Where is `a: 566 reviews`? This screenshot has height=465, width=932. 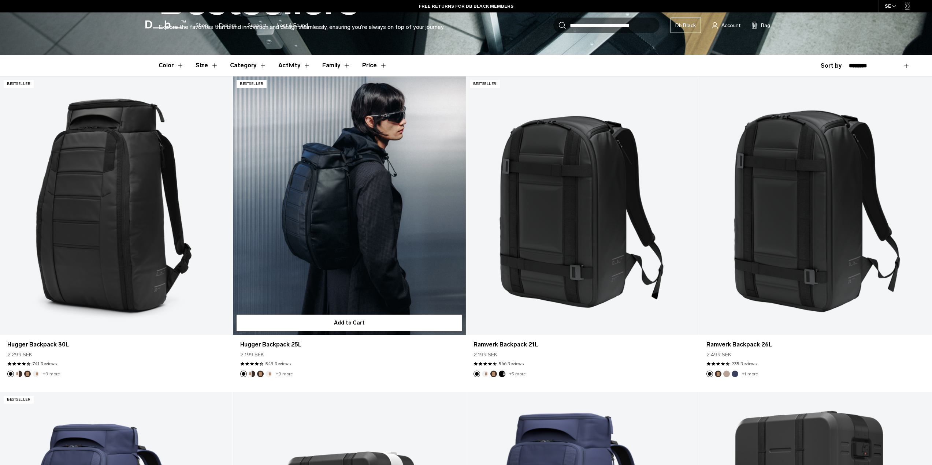
a: 566 reviews is located at coordinates (511, 364).